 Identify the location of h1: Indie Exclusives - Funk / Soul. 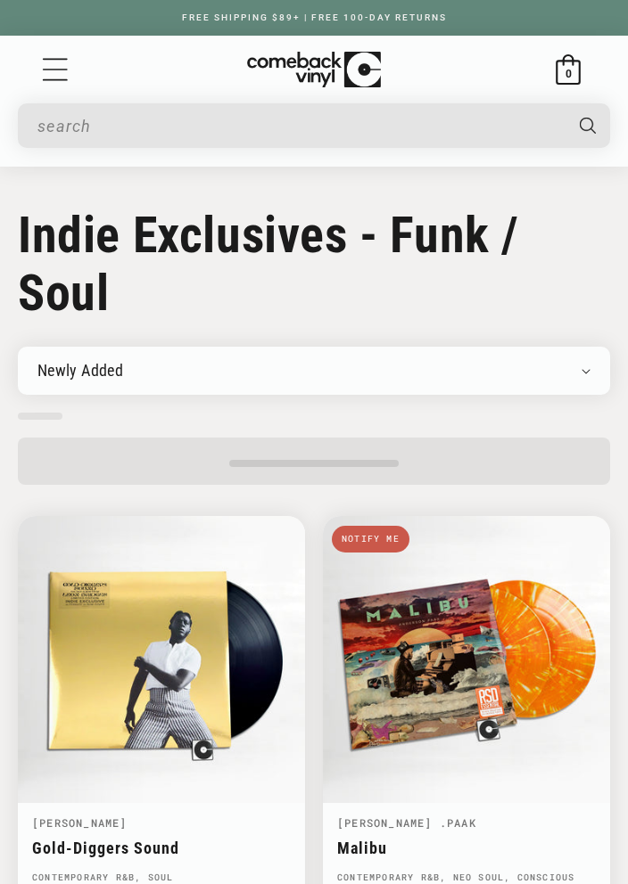
(314, 265).